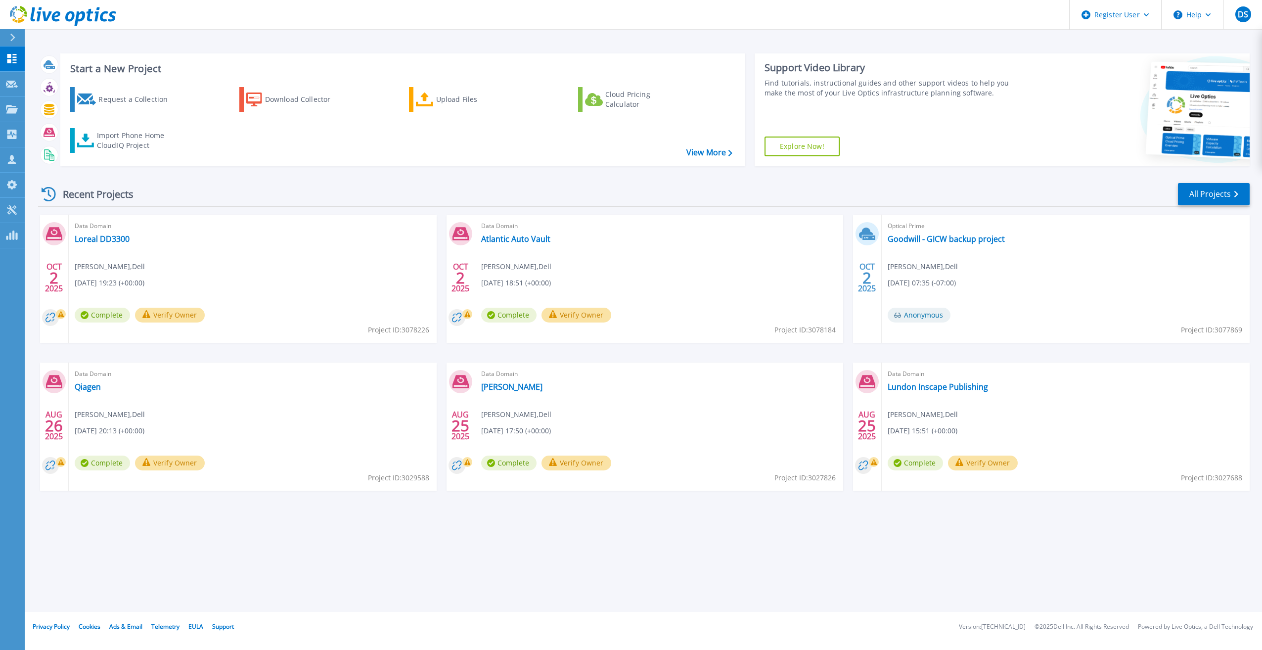  Describe the element at coordinates (102, 239) in the screenshot. I see `a: Loreal DD3300` at that location.